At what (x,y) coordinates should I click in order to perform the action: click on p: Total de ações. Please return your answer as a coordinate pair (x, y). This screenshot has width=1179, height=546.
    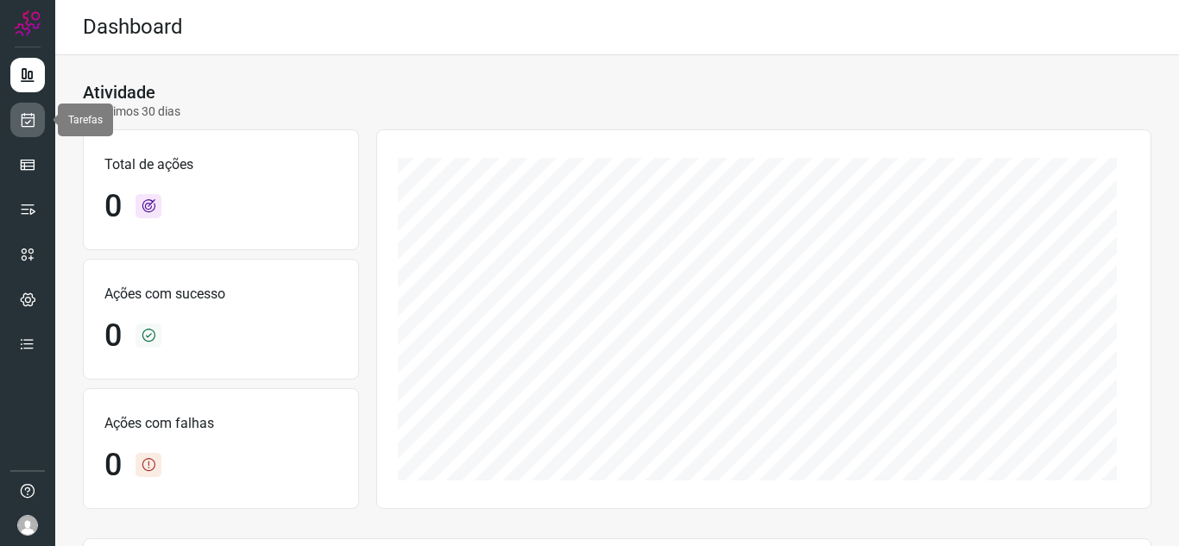
    Looking at the image, I should click on (221, 165).